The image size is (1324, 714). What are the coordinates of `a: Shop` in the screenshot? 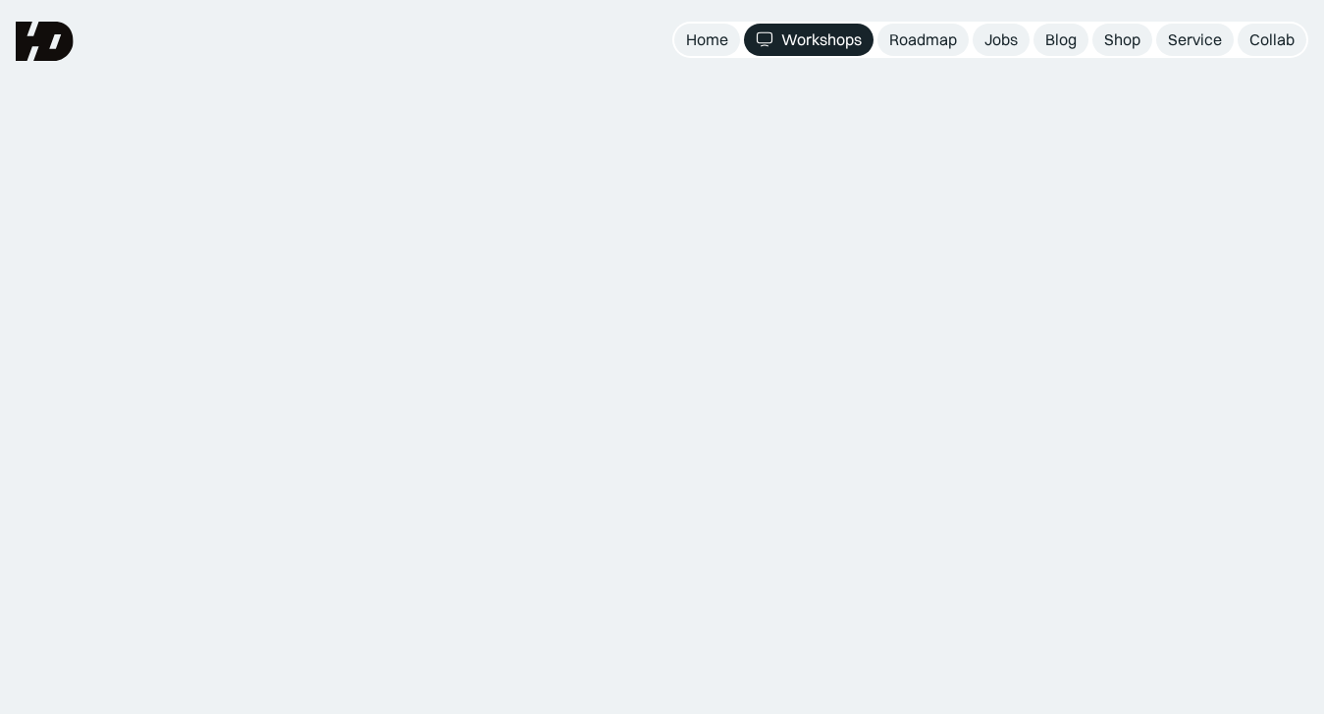 It's located at (1122, 39).